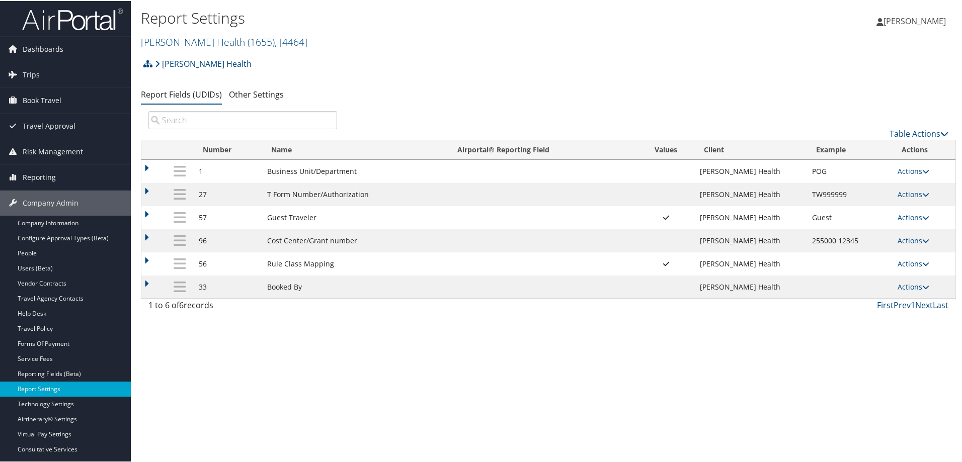  What do you see at coordinates (228, 194) in the screenshot?
I see `td: 27` at bounding box center [228, 194].